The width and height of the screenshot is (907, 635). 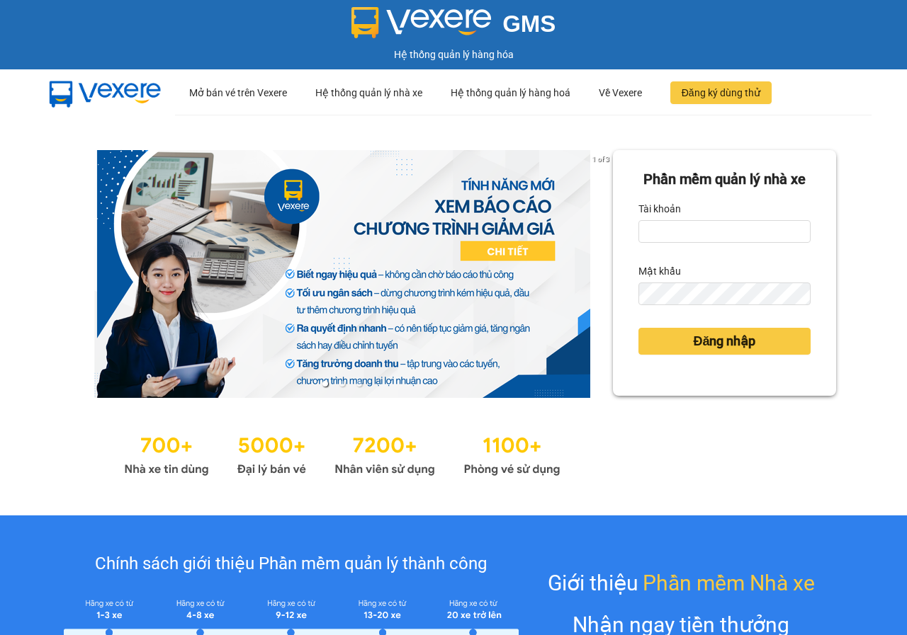 I want to click on div: Về Vexere, so click(x=620, y=93).